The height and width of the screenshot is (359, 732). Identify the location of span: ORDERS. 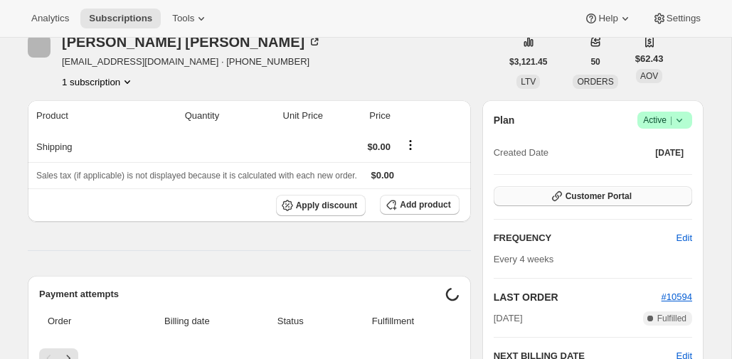
(595, 82).